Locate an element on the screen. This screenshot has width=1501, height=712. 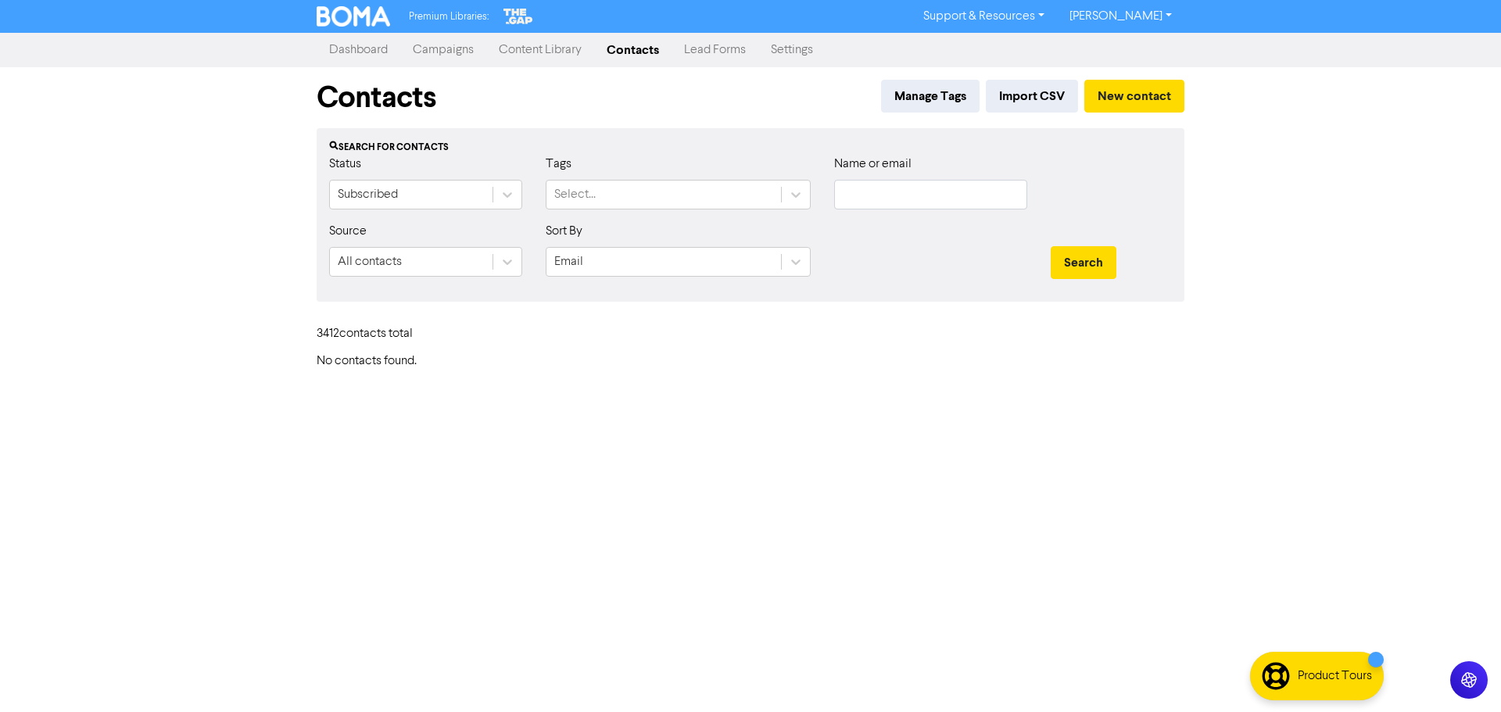
button: Import CSV is located at coordinates (1032, 96).